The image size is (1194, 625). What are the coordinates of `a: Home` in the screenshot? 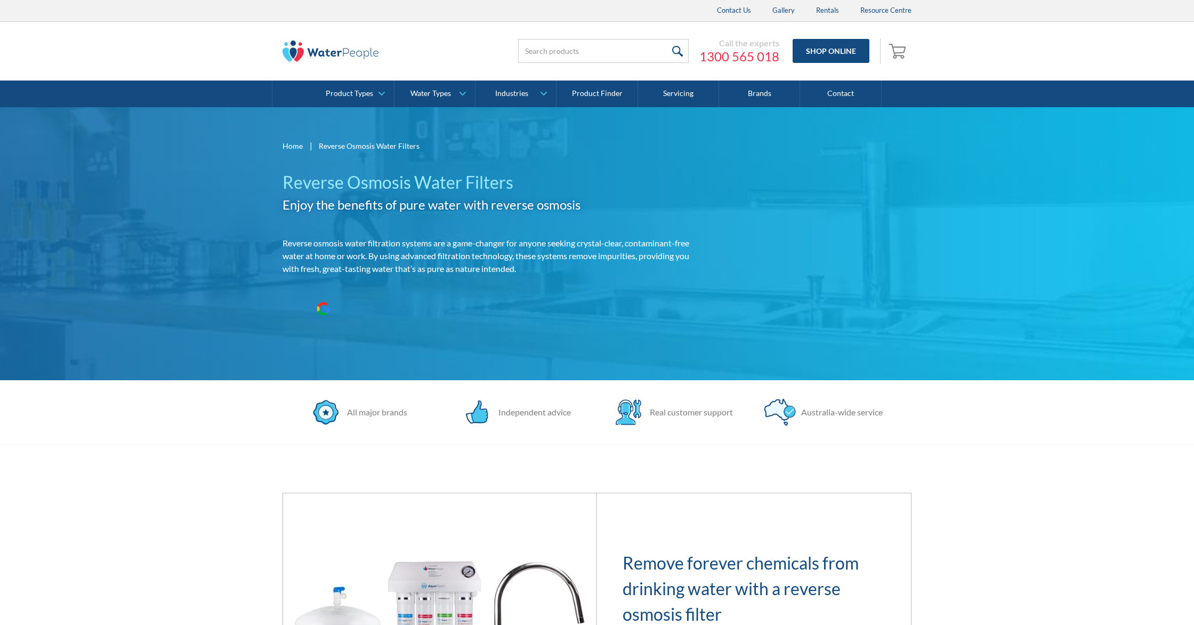 It's located at (293, 146).